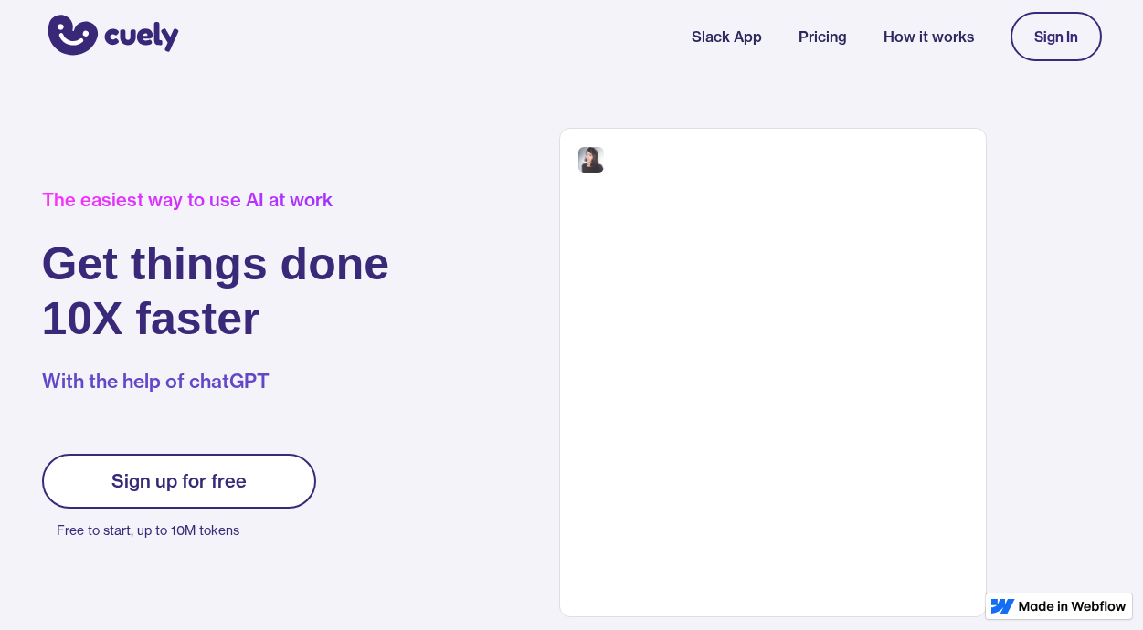  Describe the element at coordinates (111, 37) in the screenshot. I see `a: home` at that location.